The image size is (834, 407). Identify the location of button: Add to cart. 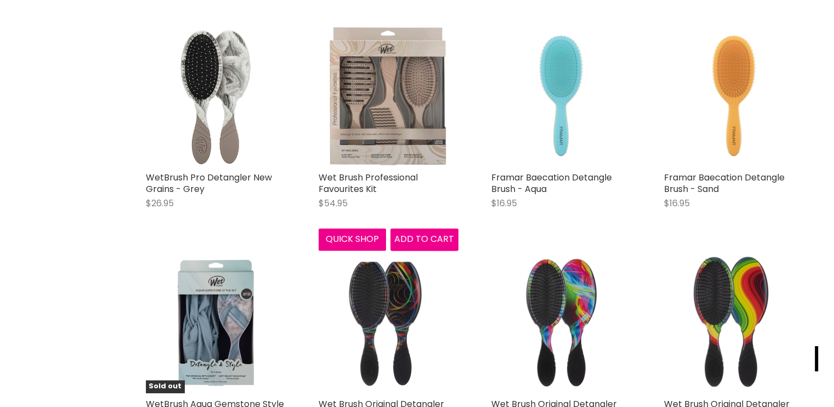
(424, 239).